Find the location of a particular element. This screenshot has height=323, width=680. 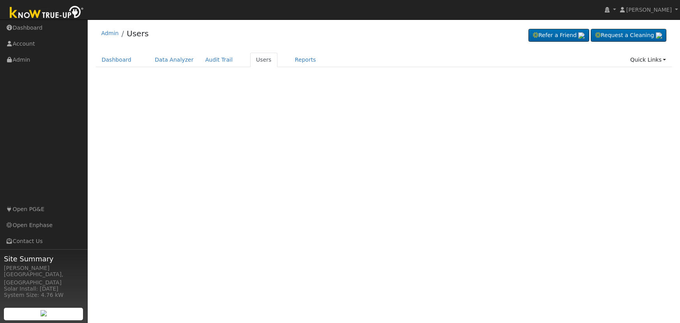

a: Refer a Friend is located at coordinates (559, 35).